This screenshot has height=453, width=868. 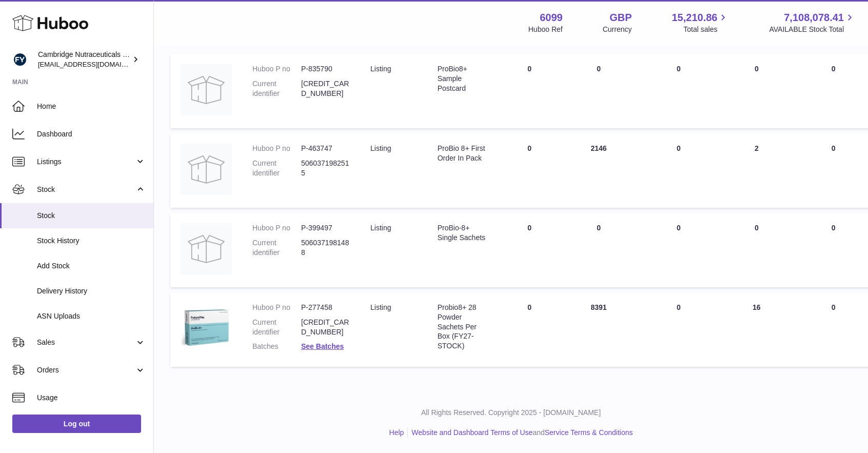 I want to click on a: Service Terms & Conditions, so click(x=589, y=432).